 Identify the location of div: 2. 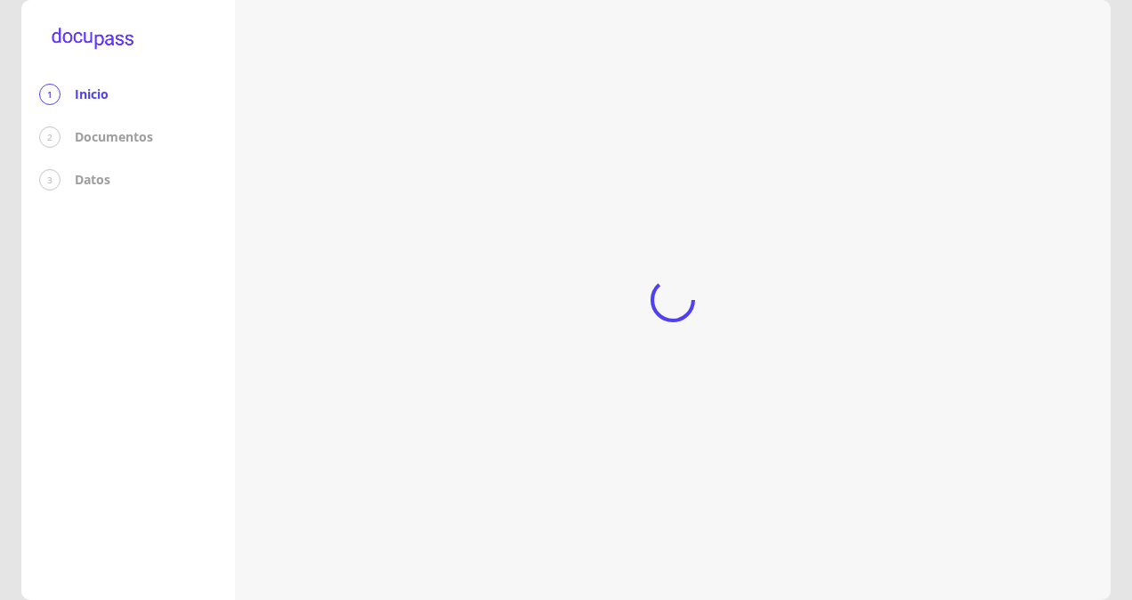
(50, 137).